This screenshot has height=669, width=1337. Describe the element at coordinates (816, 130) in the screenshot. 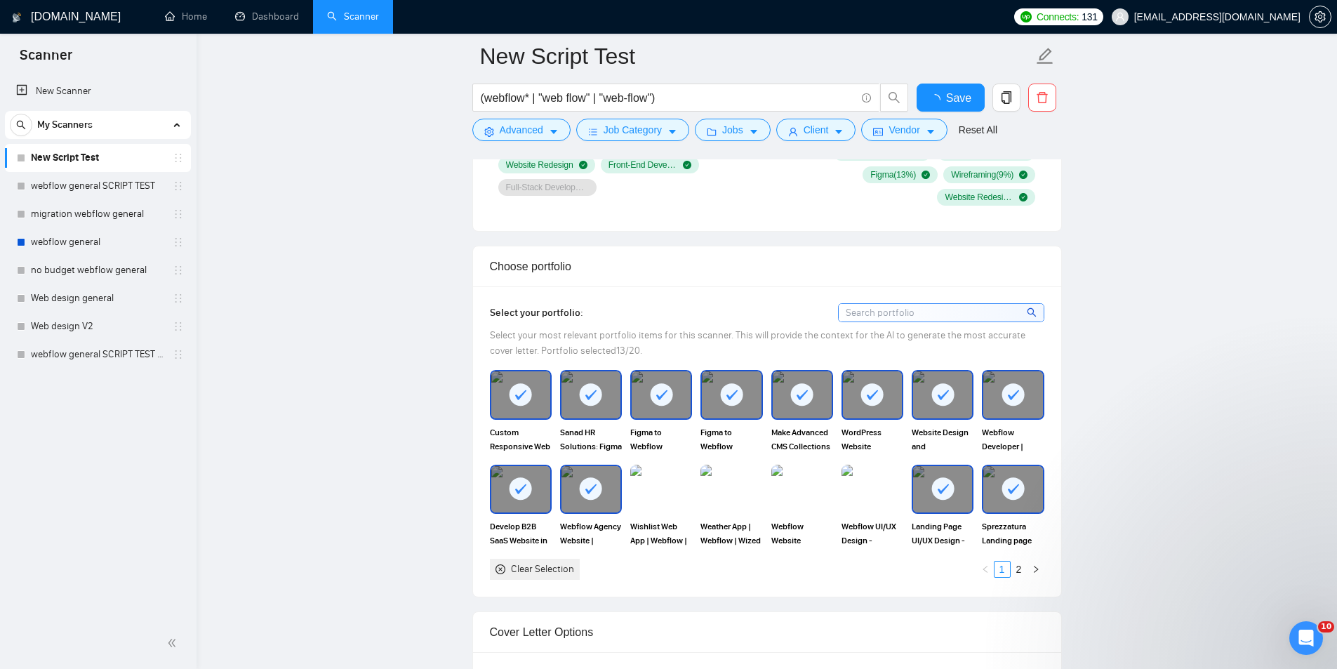

I see `span: Client` at that location.